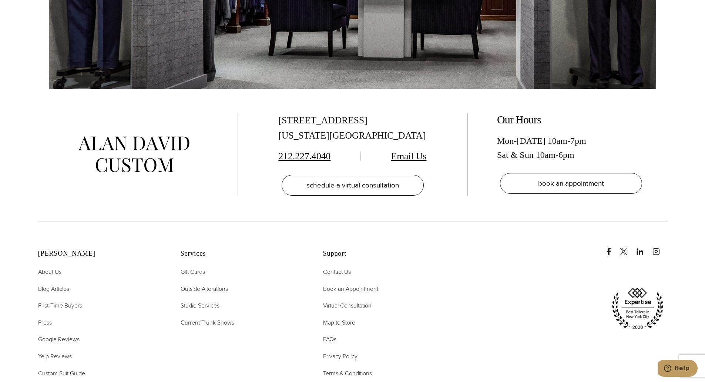 The width and height of the screenshot is (705, 382). What do you see at coordinates (330, 339) in the screenshot?
I see `a: FAQs` at bounding box center [330, 339].